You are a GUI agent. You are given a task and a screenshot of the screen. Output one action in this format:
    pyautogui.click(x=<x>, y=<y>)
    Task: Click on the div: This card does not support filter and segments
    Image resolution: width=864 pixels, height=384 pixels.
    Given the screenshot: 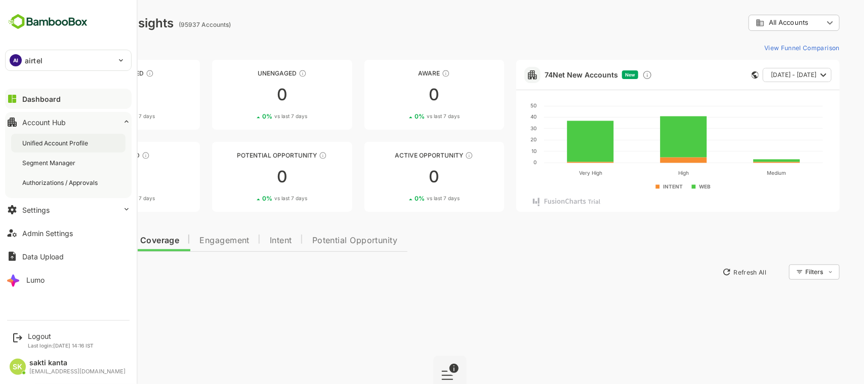 What is the action you would take?
    pyautogui.click(x=720, y=75)
    